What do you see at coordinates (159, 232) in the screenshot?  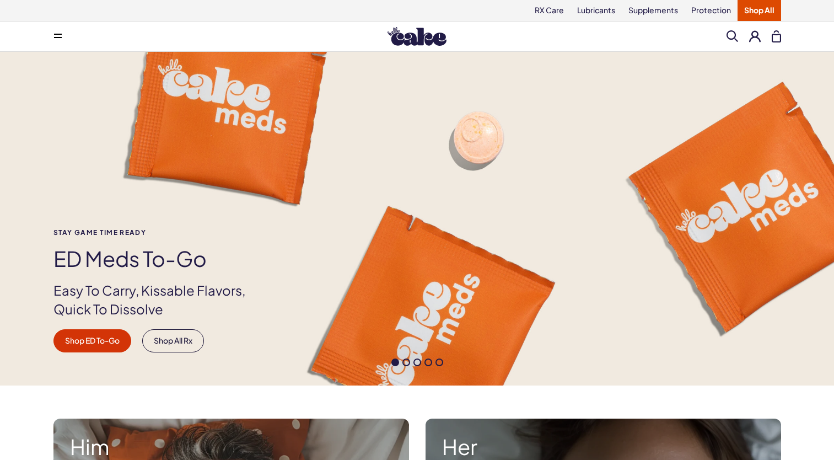 I see `span: Stay Game time ready` at bounding box center [159, 232].